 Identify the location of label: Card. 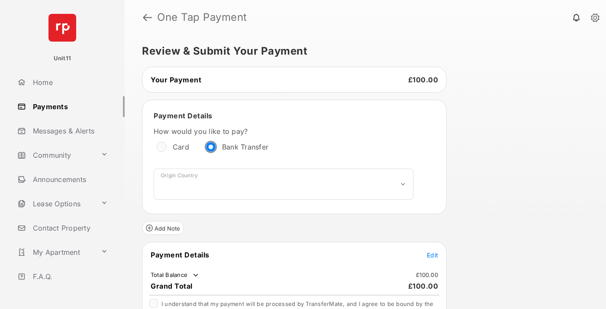
(181, 147).